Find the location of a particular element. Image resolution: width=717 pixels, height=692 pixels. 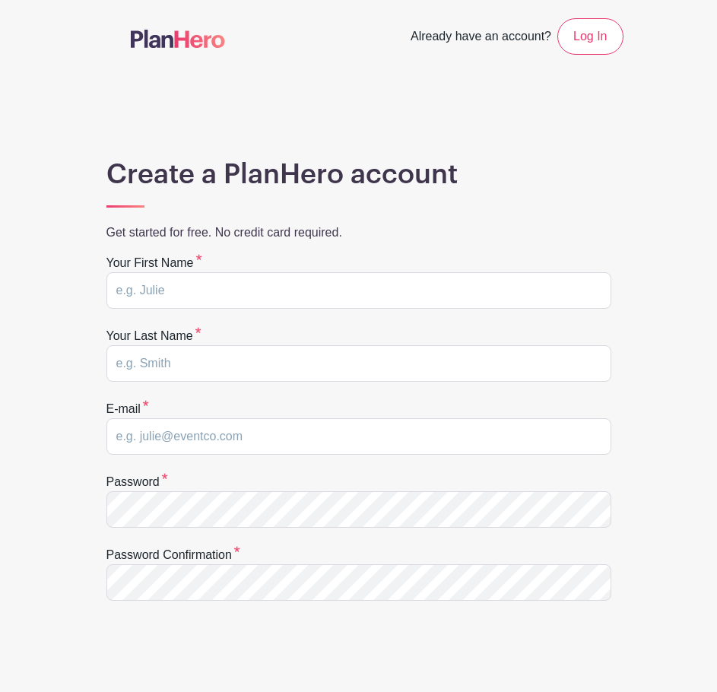

label: Your last name is located at coordinates (154, 336).